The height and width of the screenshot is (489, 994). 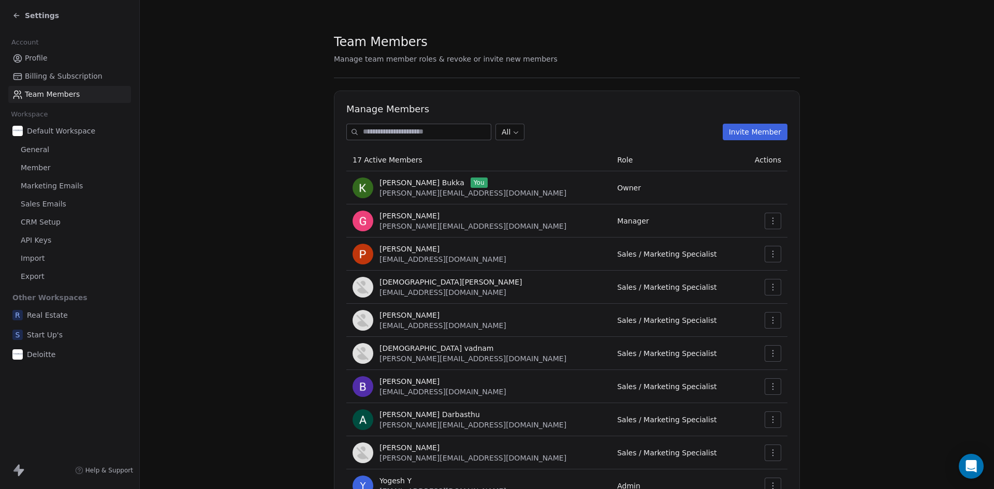 What do you see at coordinates (40, 222) in the screenshot?
I see `span: CRM Setup` at bounding box center [40, 222].